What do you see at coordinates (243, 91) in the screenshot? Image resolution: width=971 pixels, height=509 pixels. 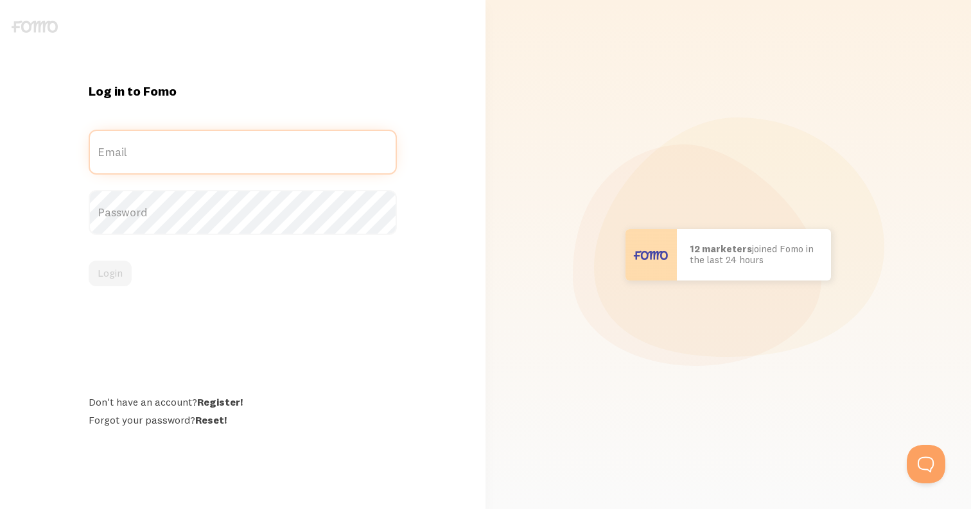 I see `h1: Log in to Fomo` at bounding box center [243, 91].